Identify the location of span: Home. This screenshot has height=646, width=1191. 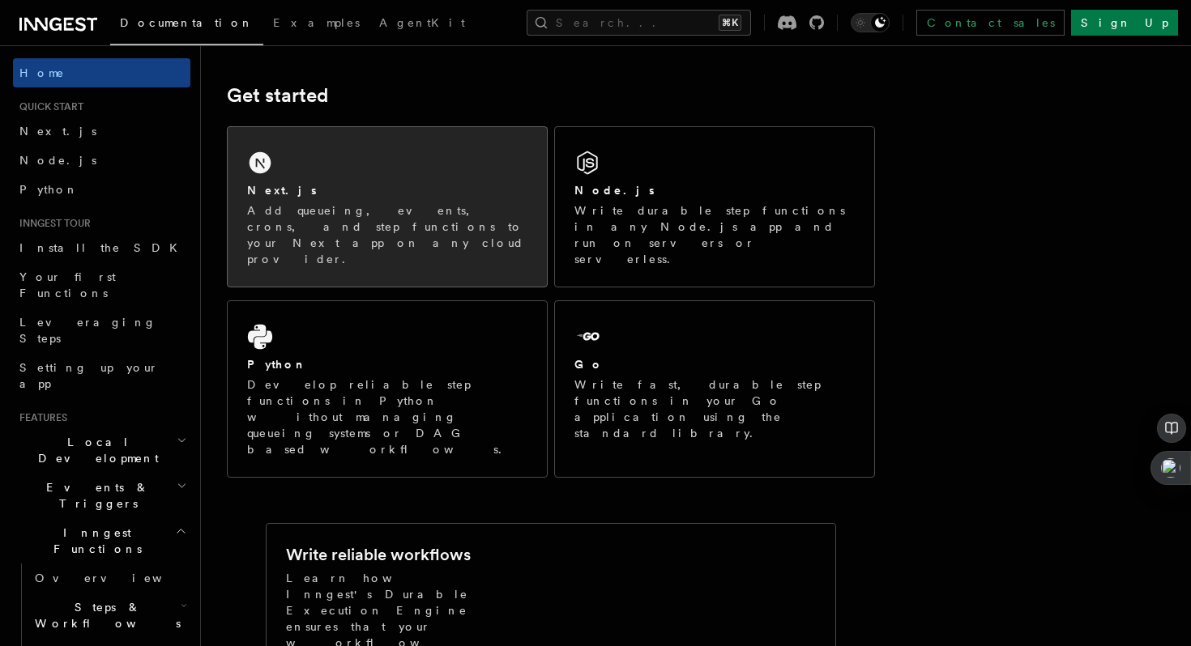
(42, 73).